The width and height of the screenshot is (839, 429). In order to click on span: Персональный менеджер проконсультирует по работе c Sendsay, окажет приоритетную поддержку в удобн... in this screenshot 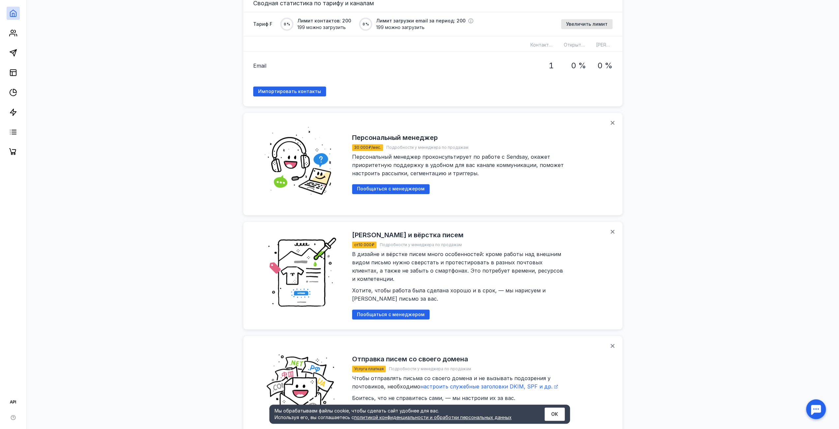, I will do `click(459, 165)`.